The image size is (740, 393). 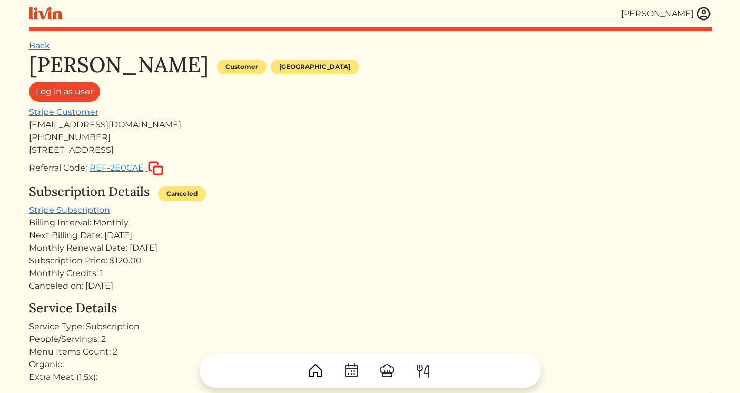 What do you see at coordinates (704, 14) in the screenshot?
I see `img: user_account-e6e16d2ec92f44fc35f99ef0dc9cddf60790bfa021a6ecb1c896eb5d2907b31c.svg` at bounding box center [704, 14].